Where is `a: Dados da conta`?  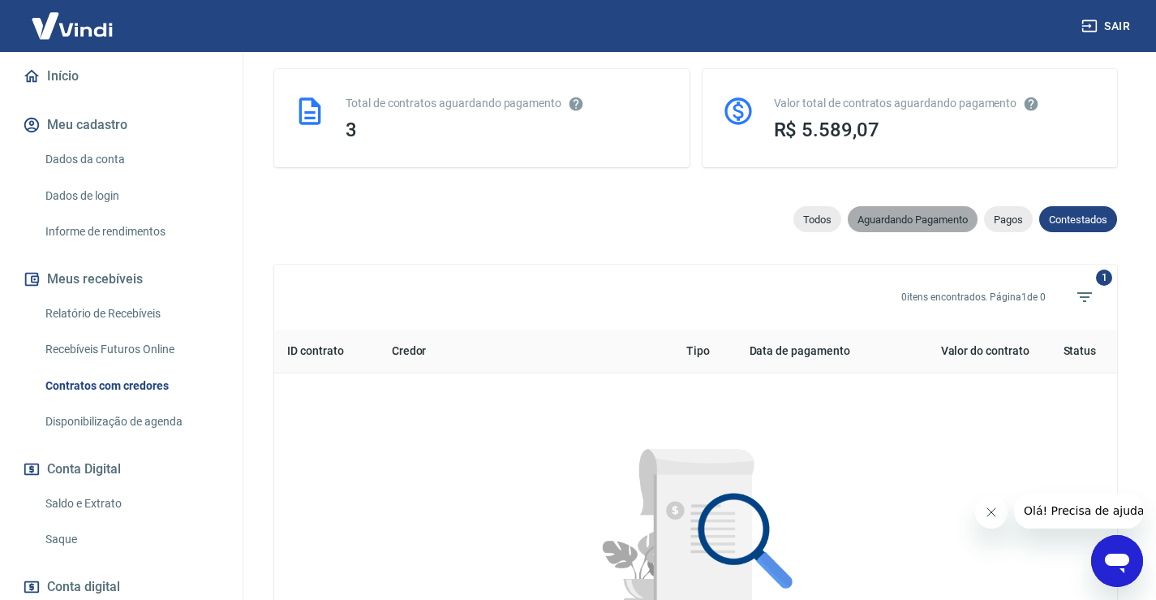
a: Dados da conta is located at coordinates (131, 159).